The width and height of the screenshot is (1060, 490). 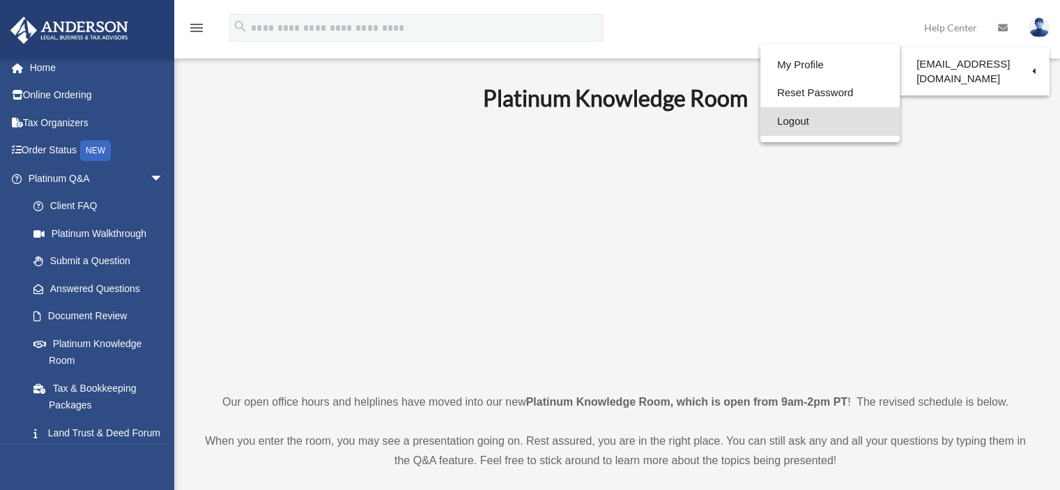 I want to click on a: Platinum Q&Aarrow_drop_down, so click(x=97, y=178).